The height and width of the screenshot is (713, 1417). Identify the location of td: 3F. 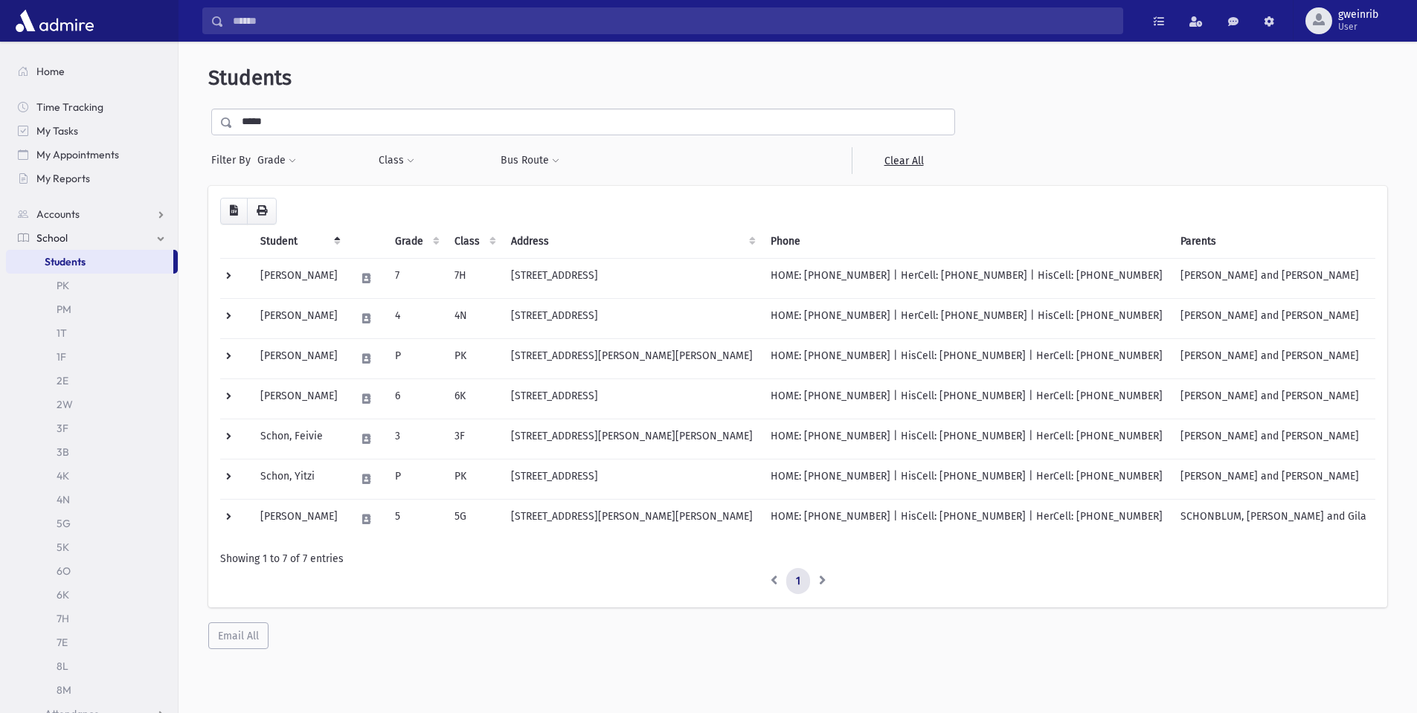
(474, 439).